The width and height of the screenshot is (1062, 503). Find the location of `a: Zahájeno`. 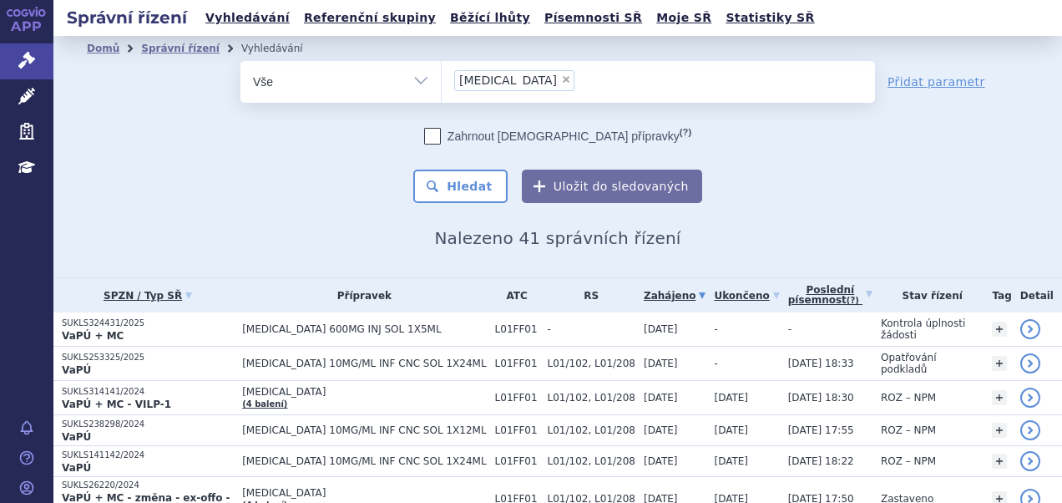

a: Zahájeno is located at coordinates (675, 296).